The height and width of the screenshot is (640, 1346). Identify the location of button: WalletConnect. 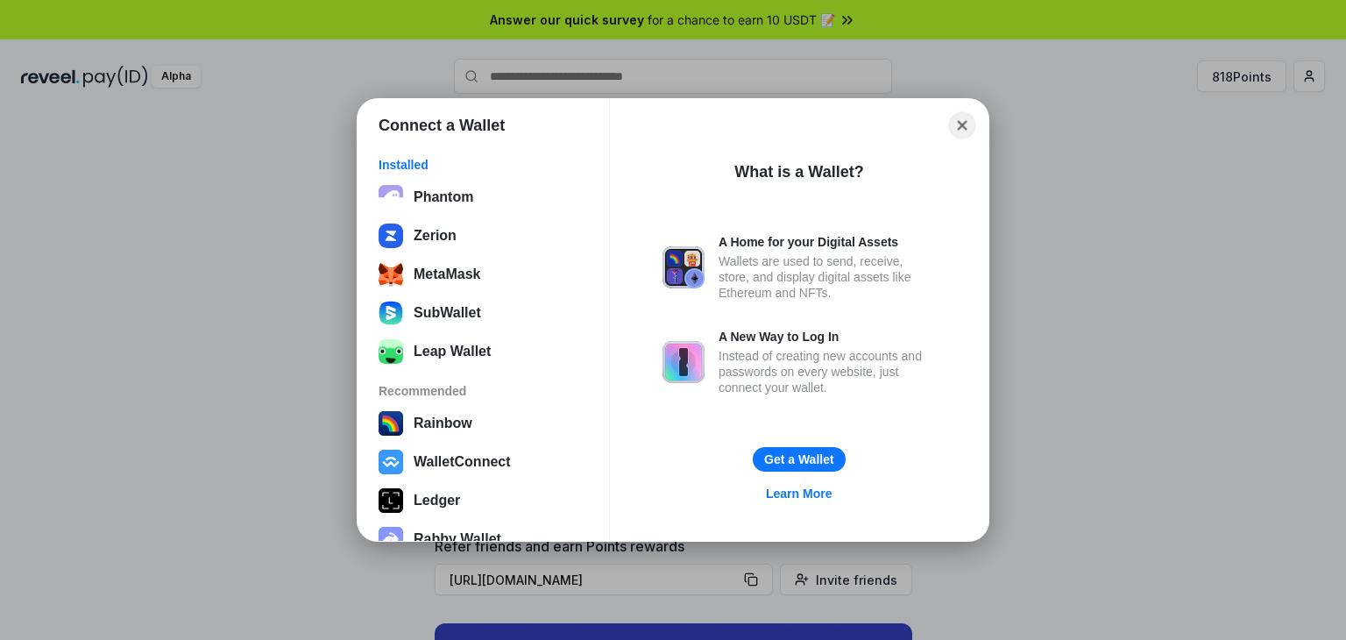
(483, 462).